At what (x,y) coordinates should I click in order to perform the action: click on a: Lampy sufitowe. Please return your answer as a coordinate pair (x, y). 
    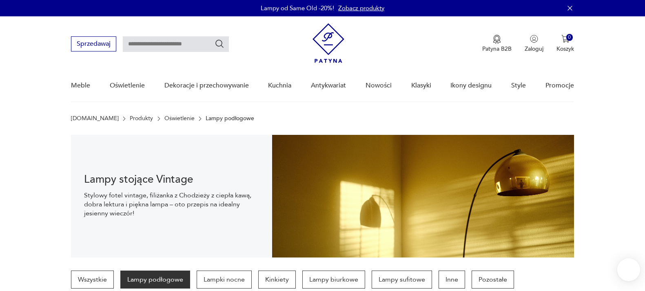
    Looking at the image, I should click on (402, 279).